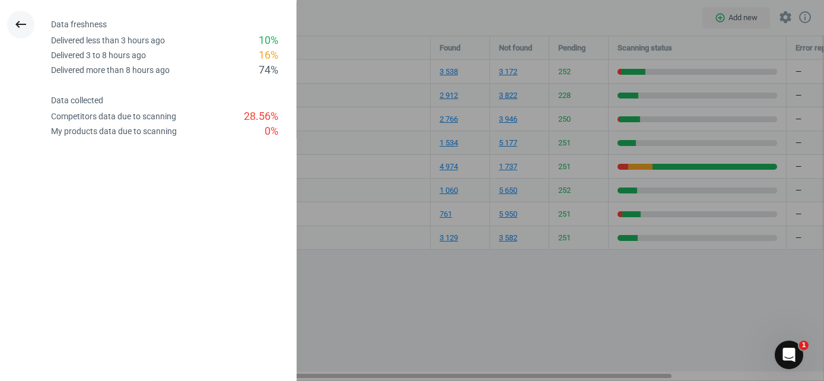 The image size is (824, 381). What do you see at coordinates (110, 70) in the screenshot?
I see `div: Delivered more than 8 hours ago` at bounding box center [110, 70].